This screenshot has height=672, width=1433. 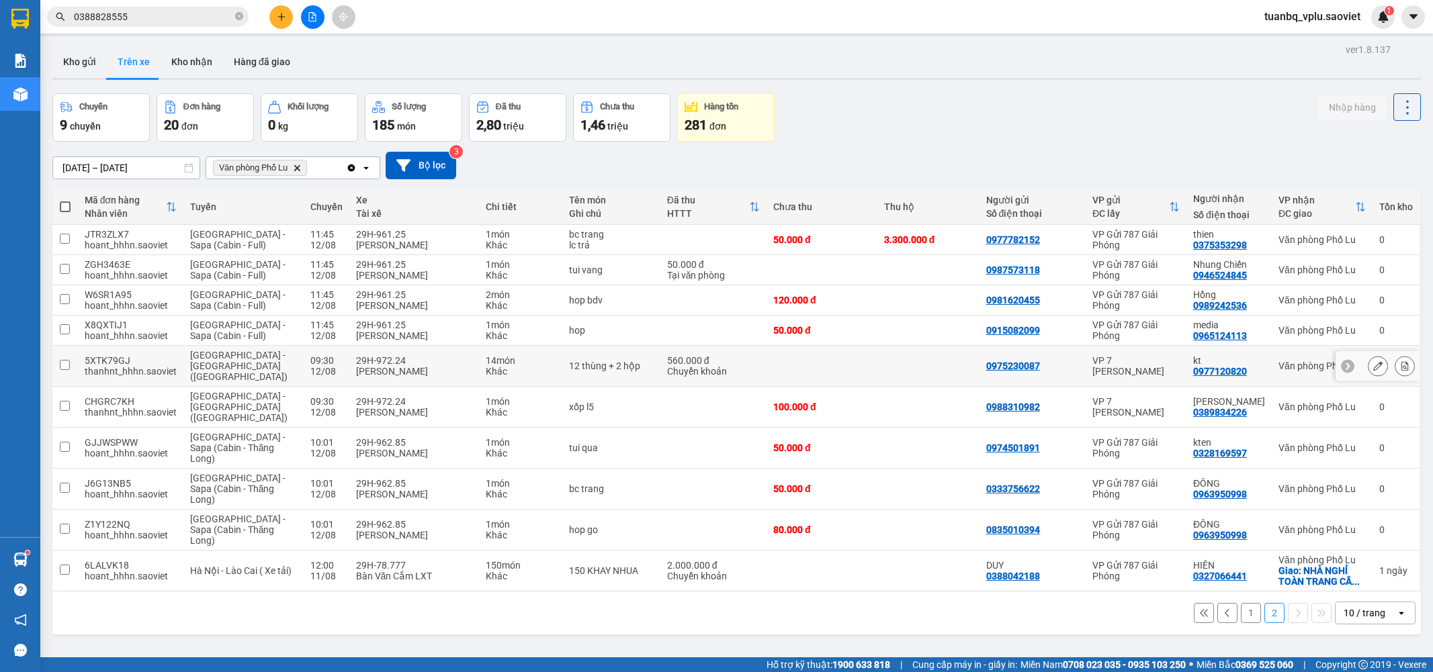 What do you see at coordinates (171, 125) in the screenshot?
I see `span: 20` at bounding box center [171, 125].